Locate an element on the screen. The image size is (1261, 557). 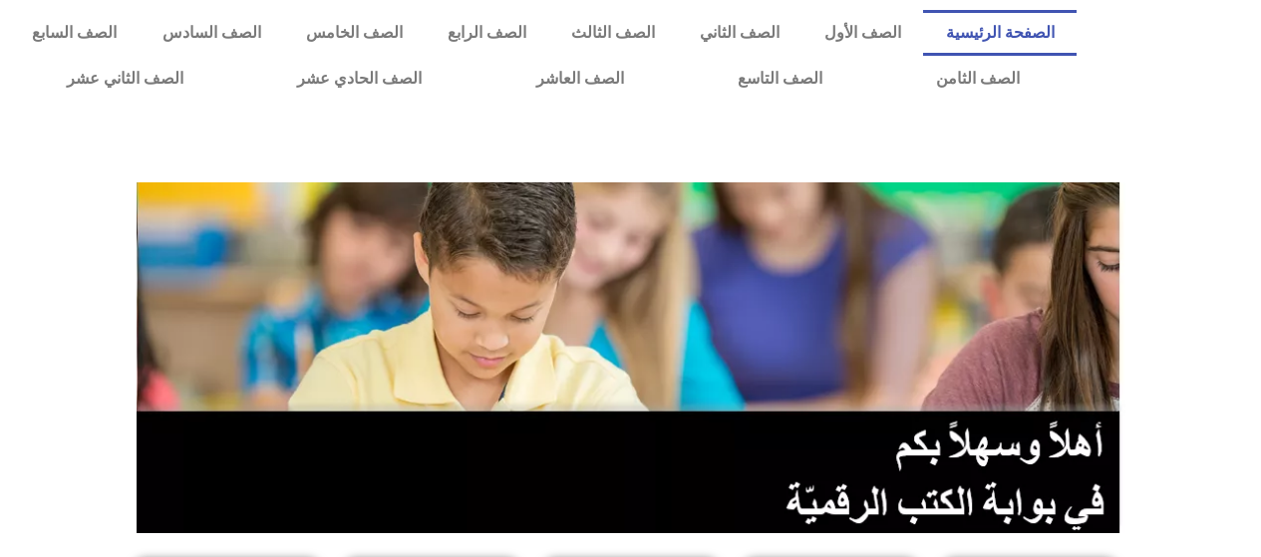
a: الصف الثامن is located at coordinates (978, 79).